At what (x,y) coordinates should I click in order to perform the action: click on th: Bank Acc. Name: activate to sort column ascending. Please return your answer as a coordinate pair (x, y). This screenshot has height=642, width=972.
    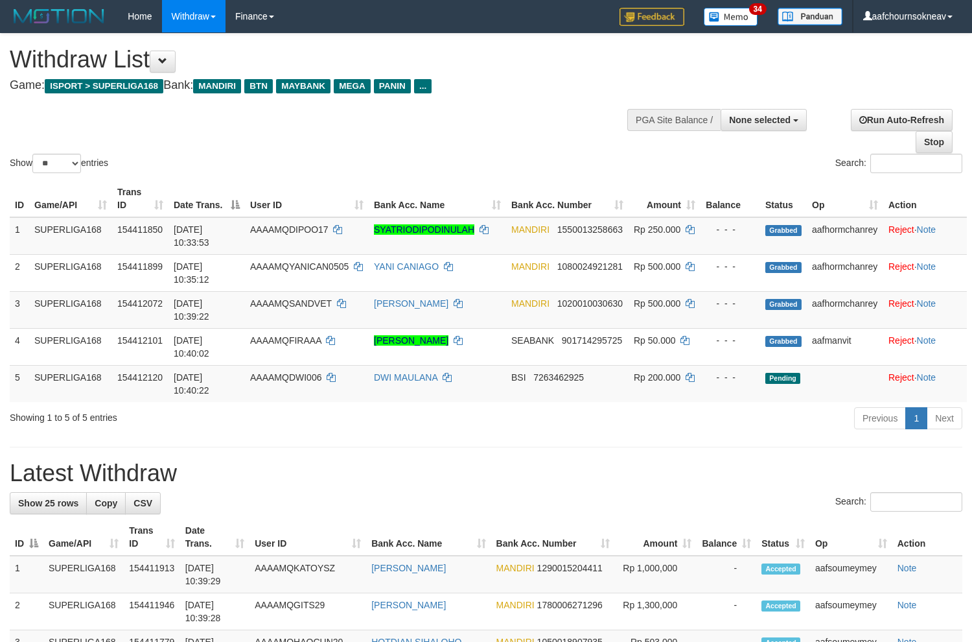
    Looking at the image, I should click on (437, 198).